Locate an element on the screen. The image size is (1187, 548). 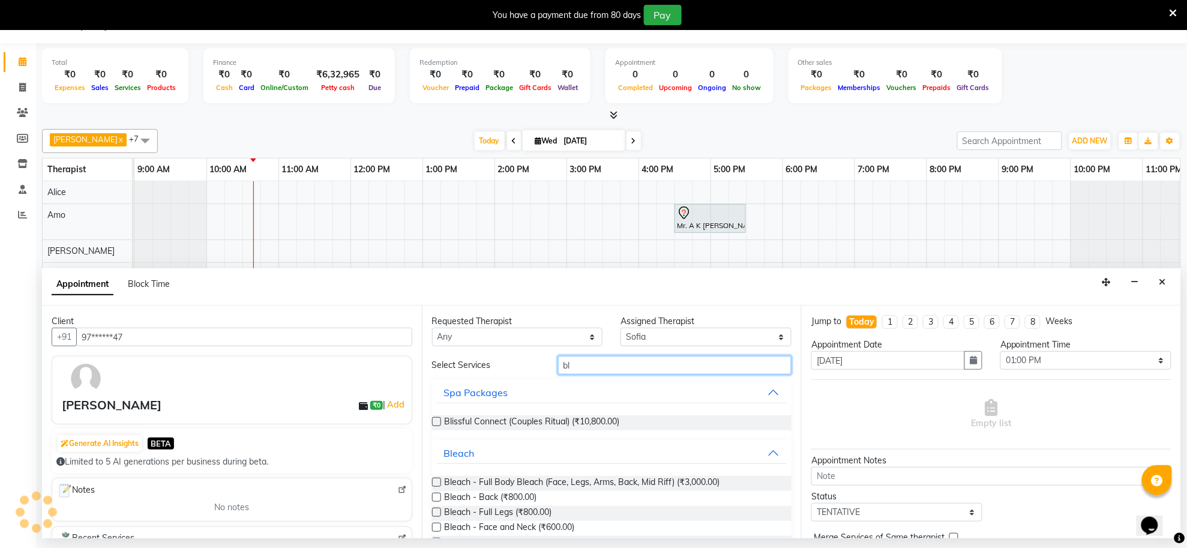
span: Ongoing is located at coordinates (712, 88).